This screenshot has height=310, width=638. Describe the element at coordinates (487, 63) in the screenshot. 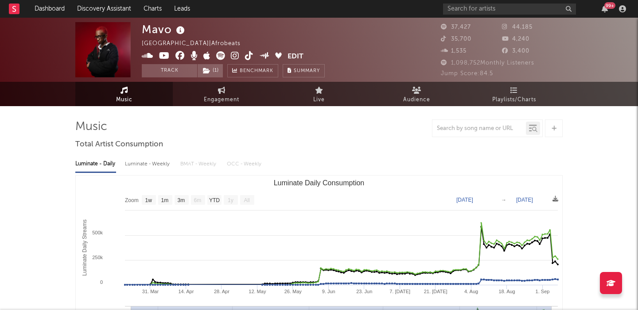

I see `span: 1,098,752 Monthly Listeners` at that location.